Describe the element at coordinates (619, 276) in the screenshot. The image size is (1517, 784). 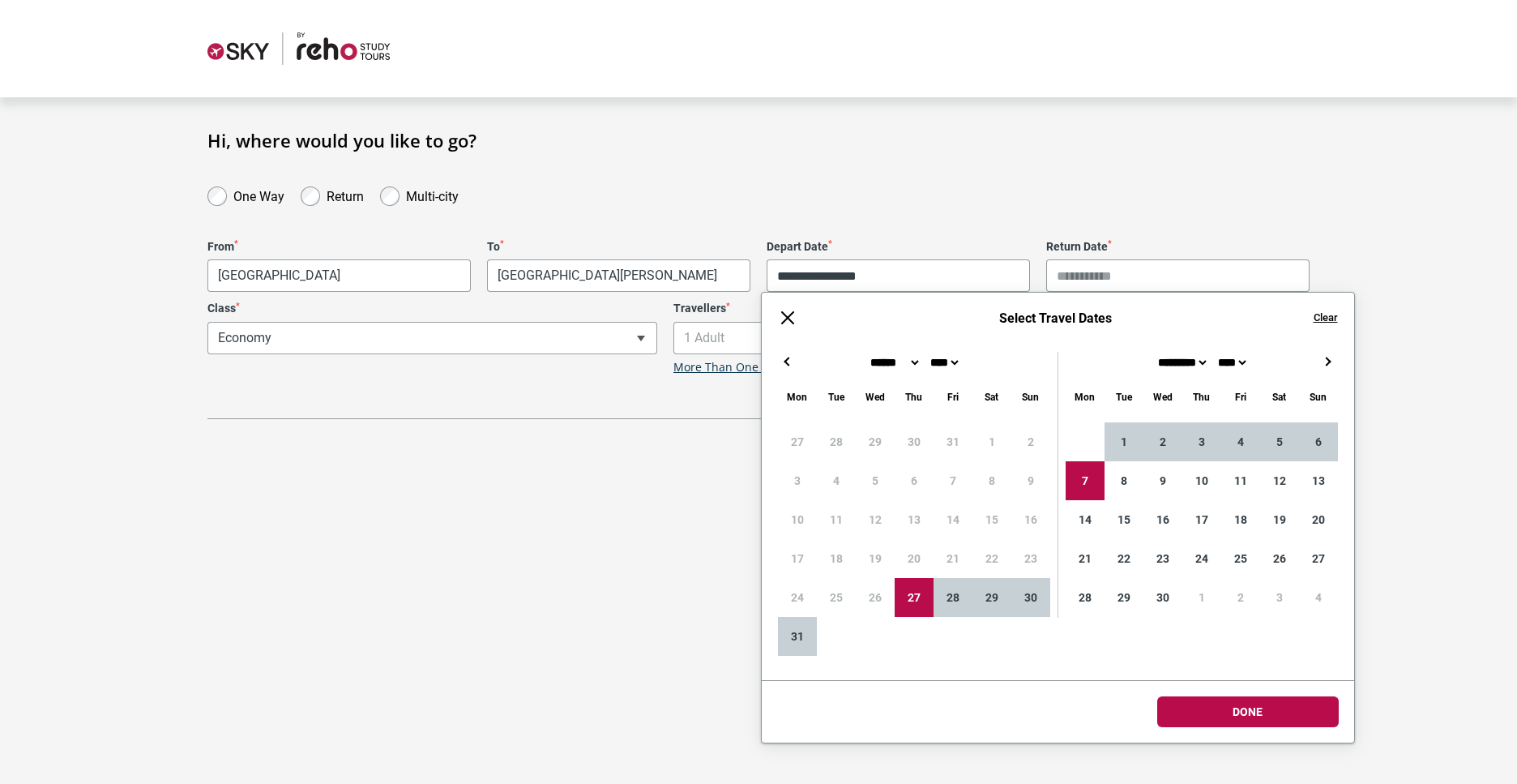
I see `span: Berlin, Germany` at that location.